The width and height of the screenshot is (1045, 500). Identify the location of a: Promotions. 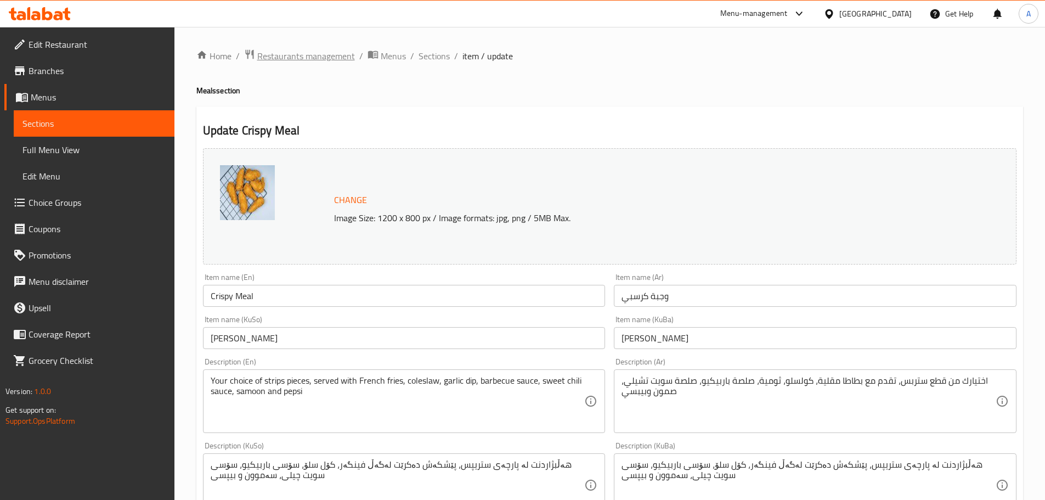
(89, 255).